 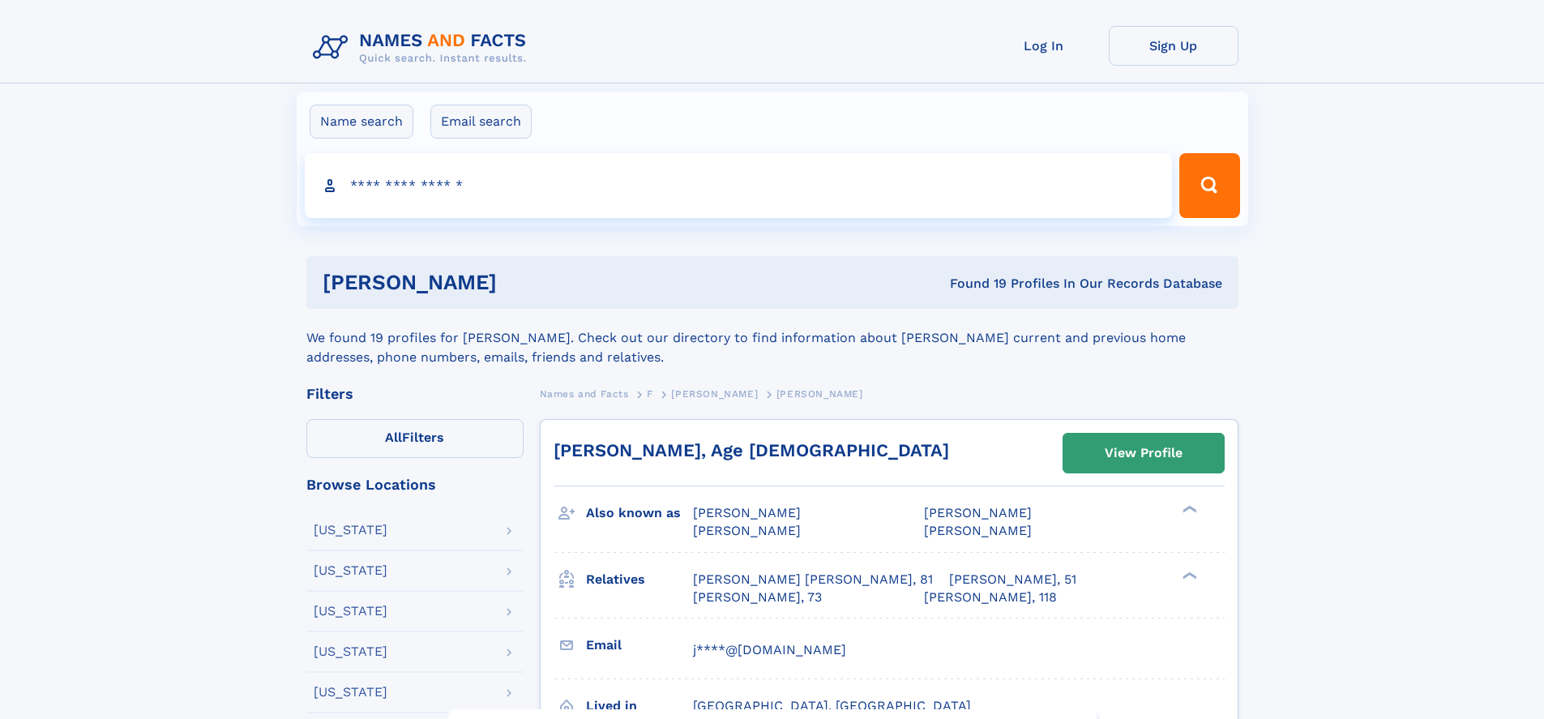 What do you see at coordinates (1144, 453) in the screenshot?
I see `a: View Profile` at bounding box center [1144, 453].